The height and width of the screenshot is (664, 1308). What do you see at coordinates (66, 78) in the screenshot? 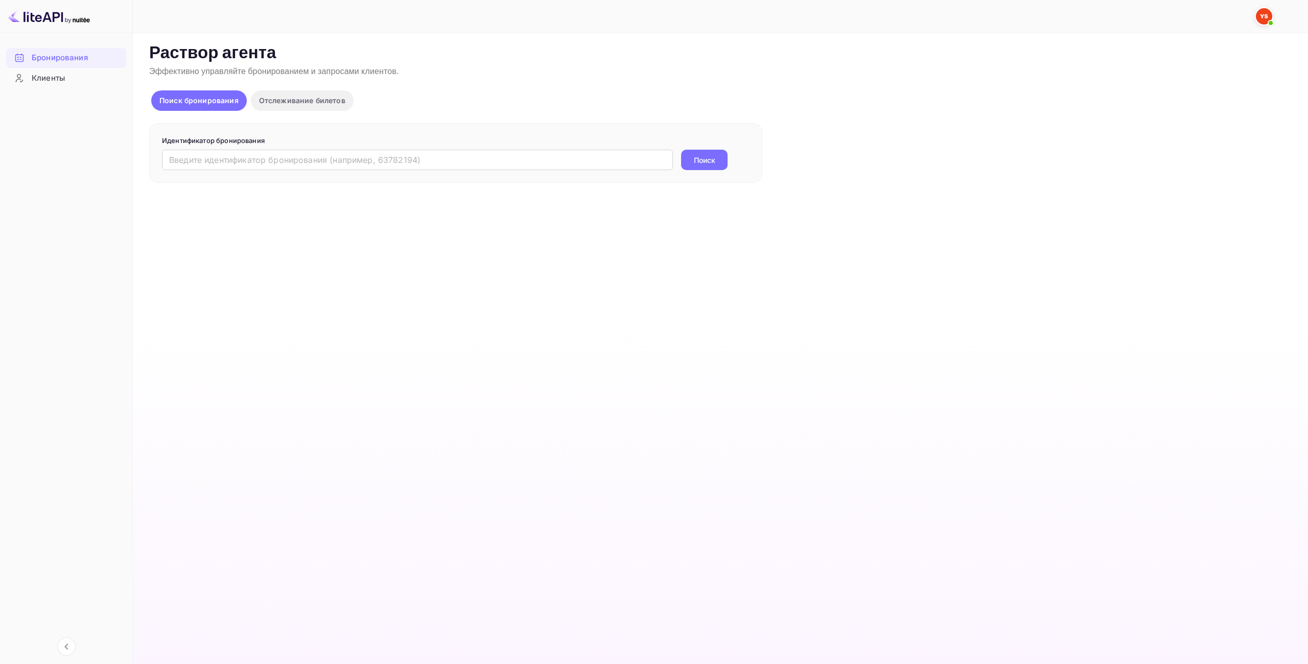
I see `div: Клиенты` at bounding box center [66, 78].